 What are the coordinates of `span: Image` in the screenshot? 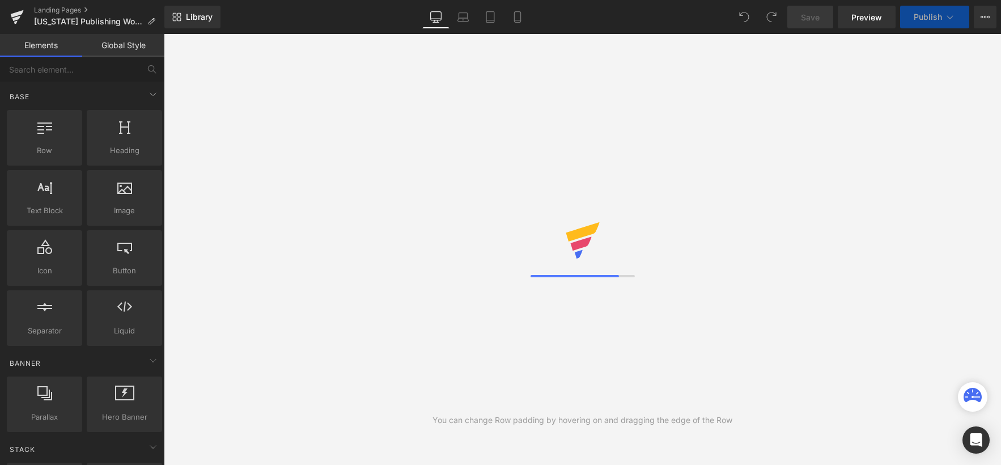 It's located at (124, 210).